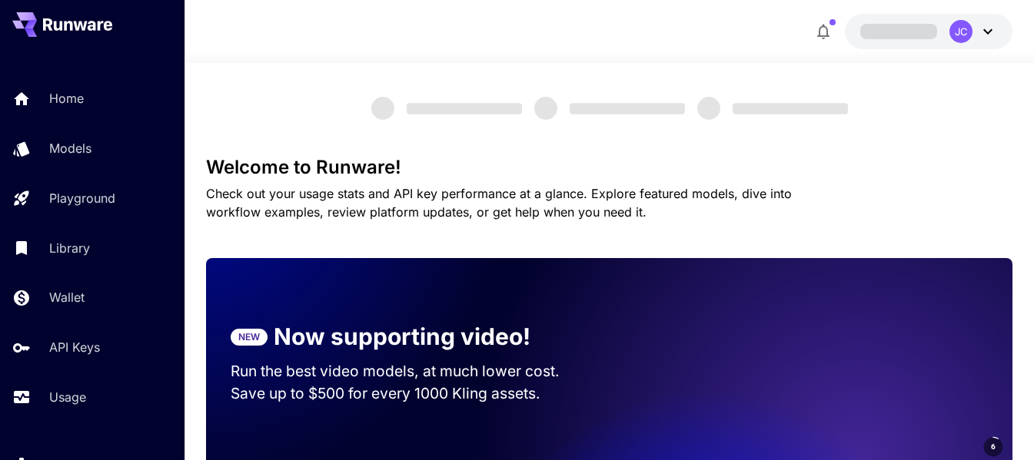 The width and height of the screenshot is (1034, 460). What do you see at coordinates (70, 148) in the screenshot?
I see `p: Models` at bounding box center [70, 148].